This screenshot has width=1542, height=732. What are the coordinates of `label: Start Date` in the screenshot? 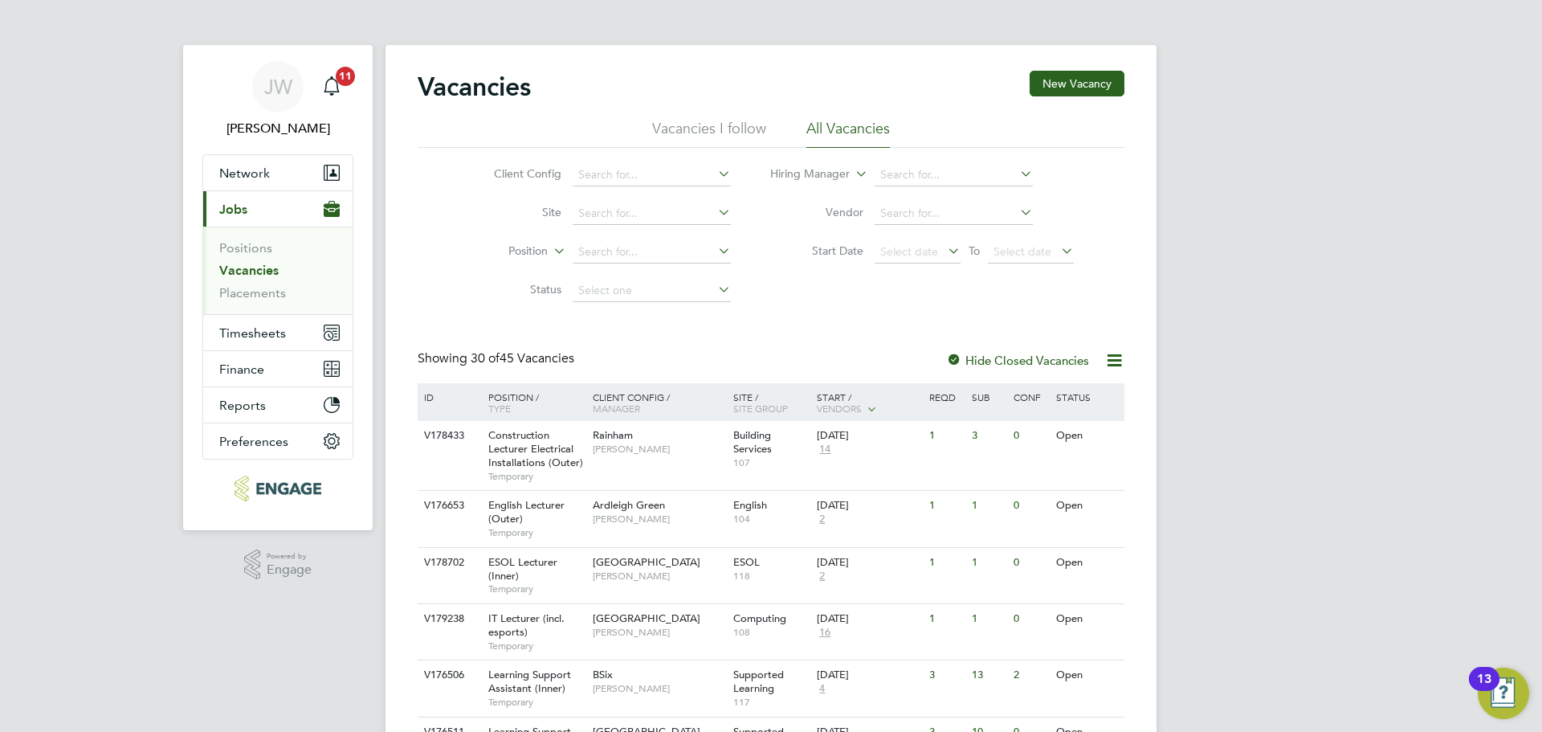 It's located at (817, 251).